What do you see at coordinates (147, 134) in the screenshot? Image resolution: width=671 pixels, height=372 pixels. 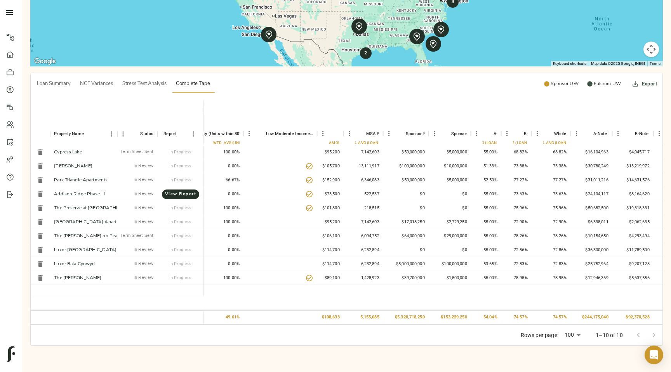 I see `div: Status` at bounding box center [147, 134].